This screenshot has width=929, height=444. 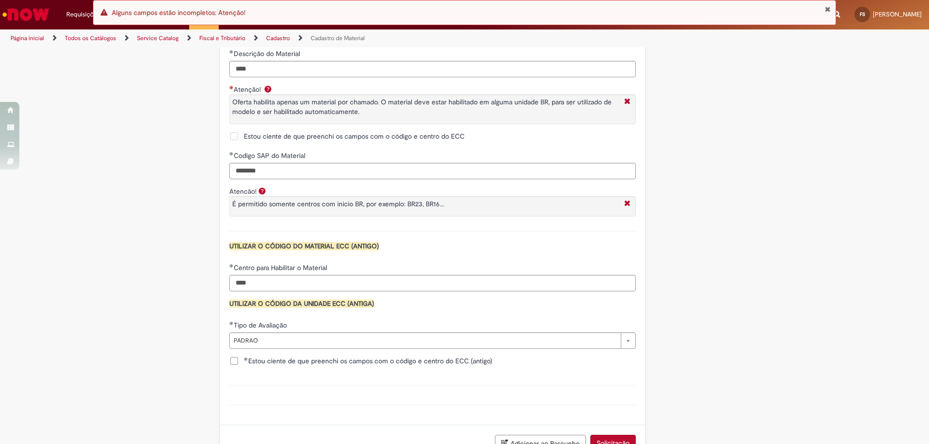 What do you see at coordinates (270, 156) in the screenshot?
I see `span: Codigo SAP do Material` at bounding box center [270, 156].